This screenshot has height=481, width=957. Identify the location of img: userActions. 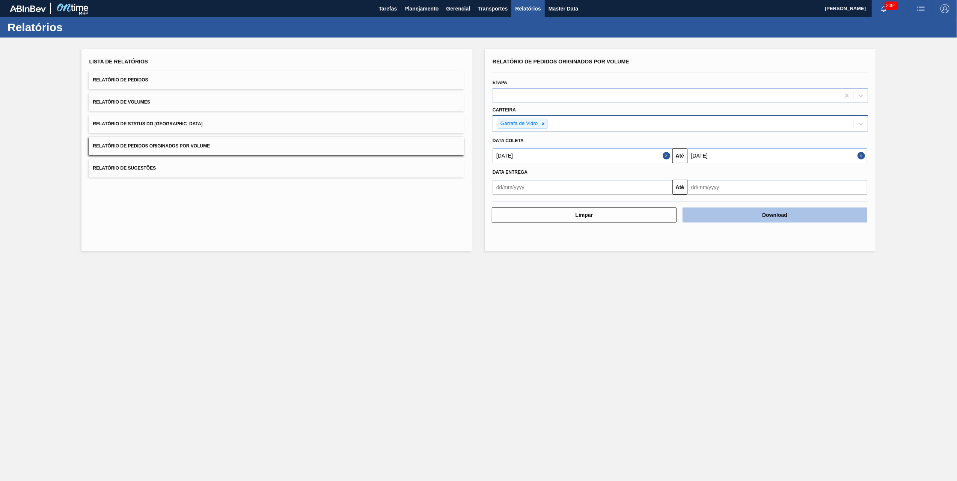
(921, 9).